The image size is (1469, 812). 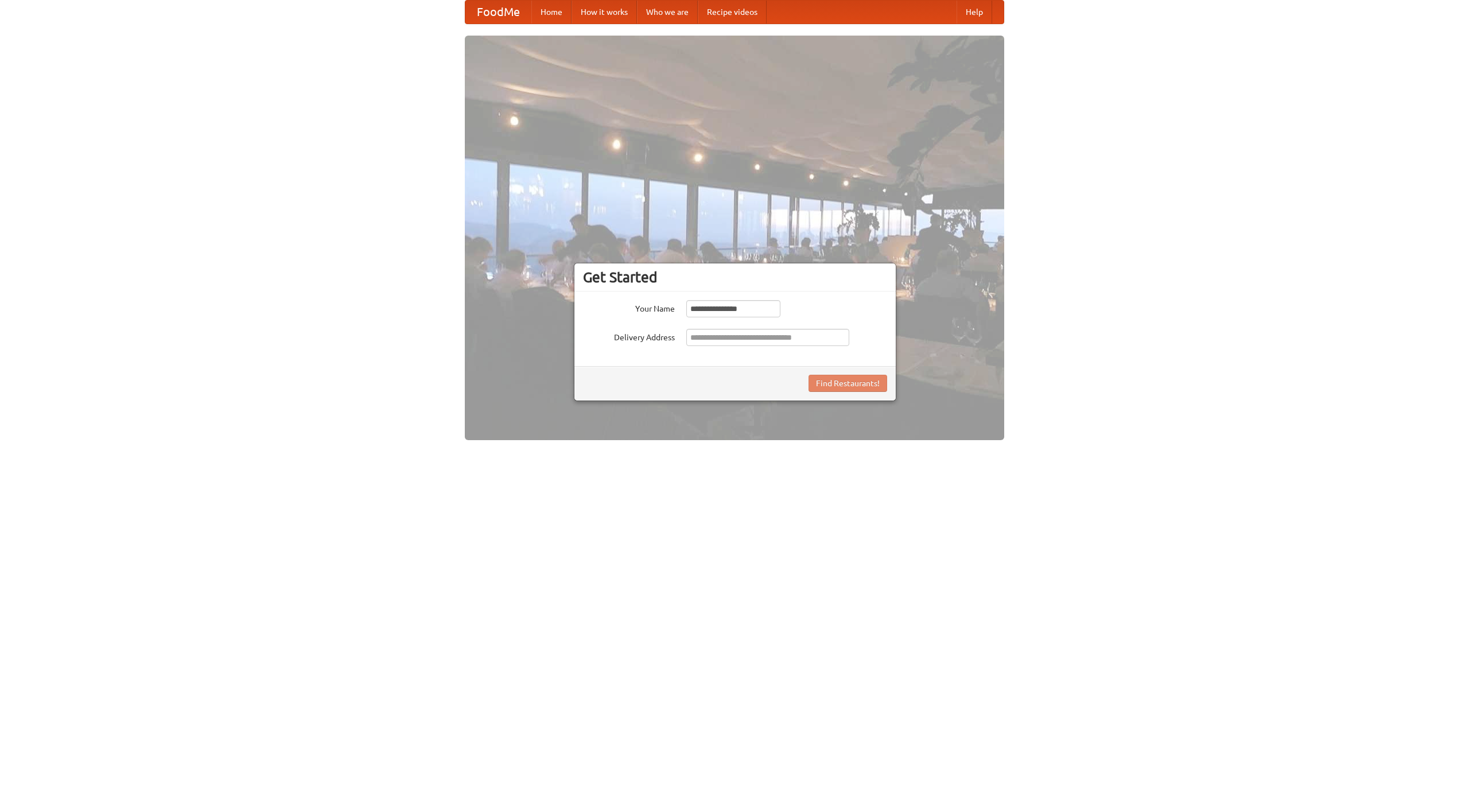 I want to click on a: Recipe videos, so click(x=732, y=12).